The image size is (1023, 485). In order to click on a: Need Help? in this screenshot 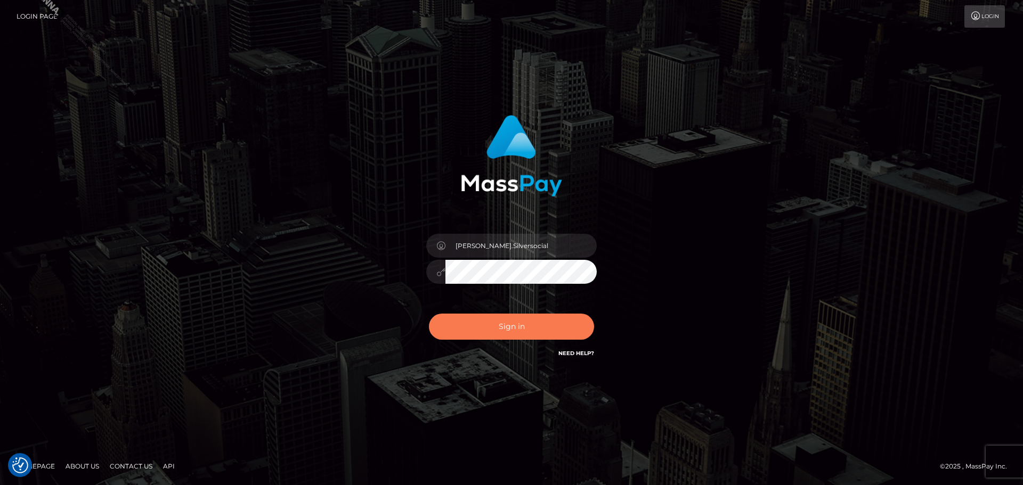, I will do `click(576, 353)`.